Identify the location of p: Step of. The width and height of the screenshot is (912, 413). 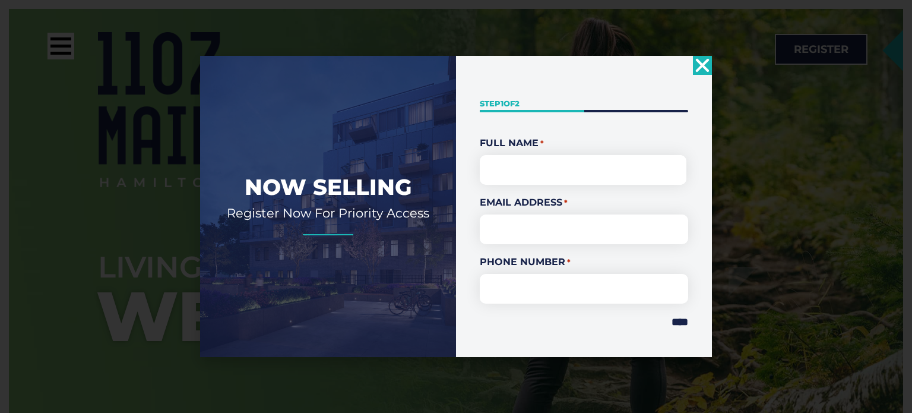
(584, 103).